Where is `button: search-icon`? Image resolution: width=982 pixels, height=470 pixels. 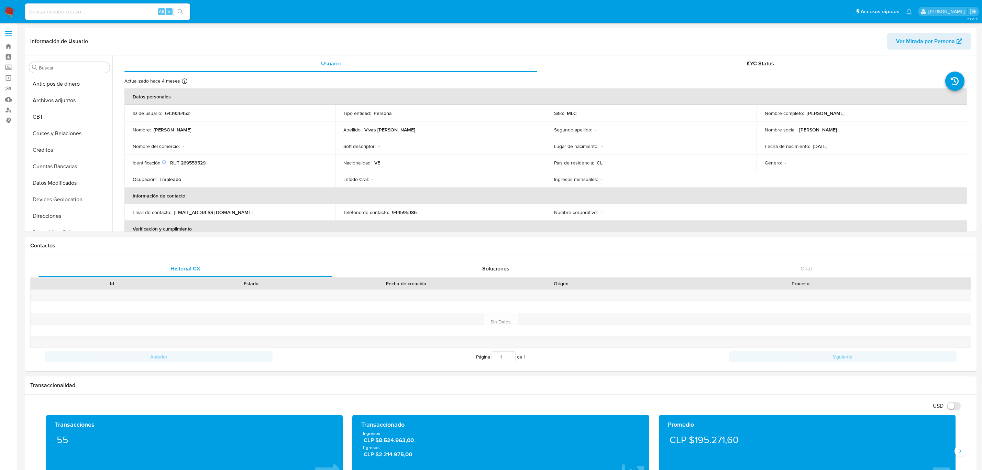 button: search-icon is located at coordinates (180, 12).